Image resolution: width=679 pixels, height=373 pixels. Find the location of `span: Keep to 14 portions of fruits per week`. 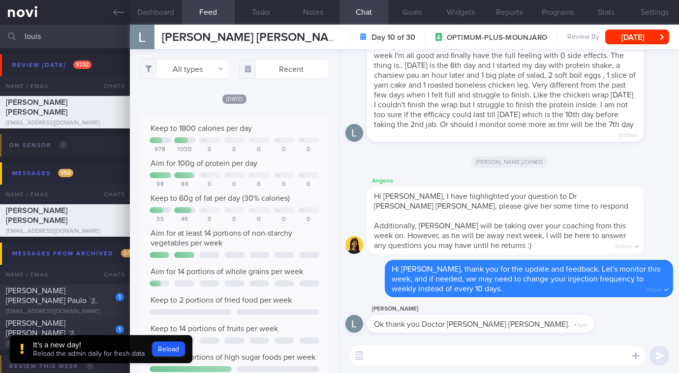

span: Keep to 14 portions of fruits per week is located at coordinates (214, 329).